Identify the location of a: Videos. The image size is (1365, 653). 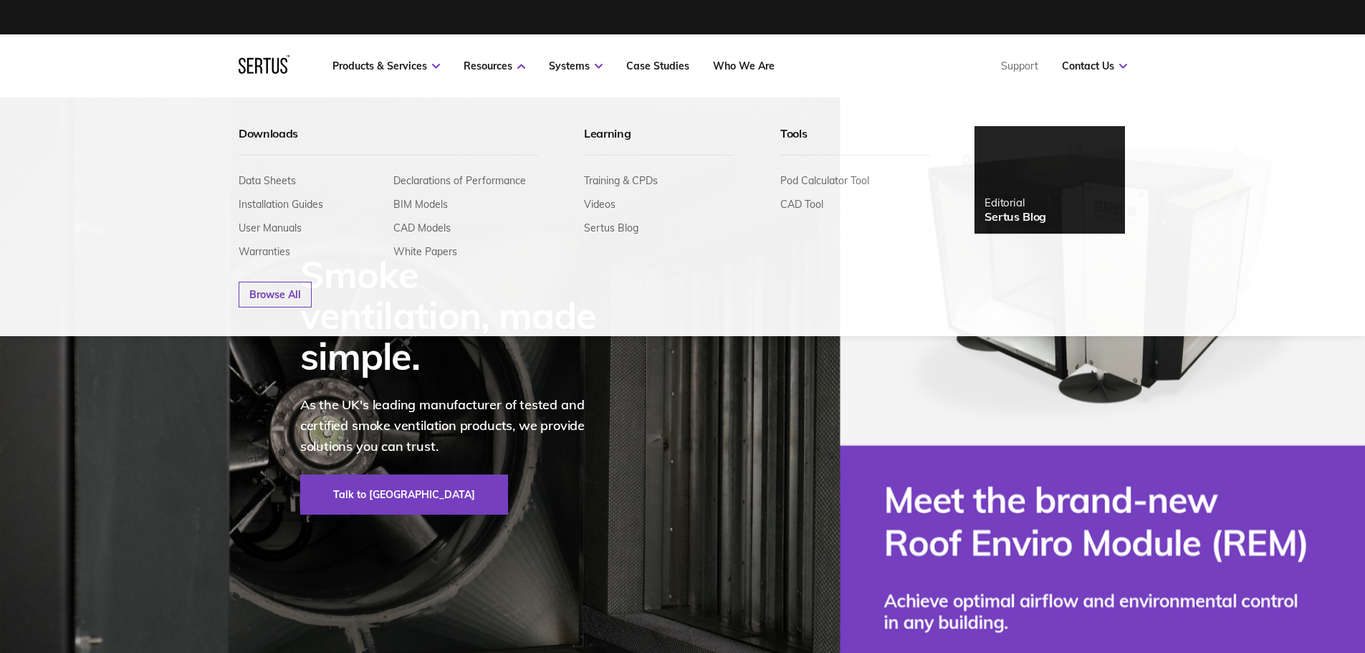
(600, 204).